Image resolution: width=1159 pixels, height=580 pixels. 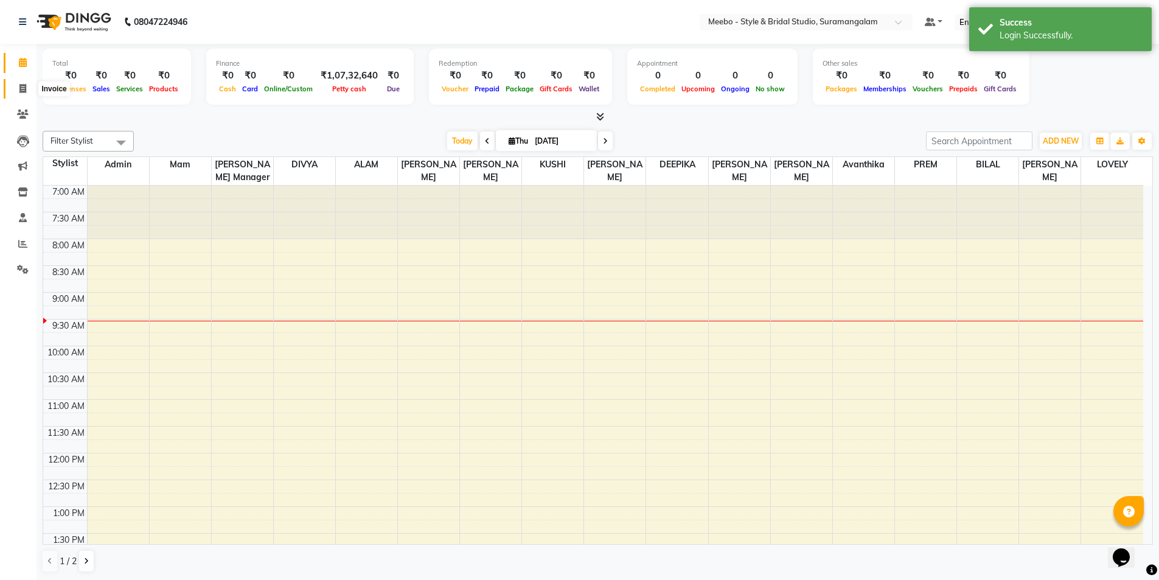 What do you see at coordinates (66, 459) in the screenshot?
I see `div: 12:00 PM` at bounding box center [66, 459].